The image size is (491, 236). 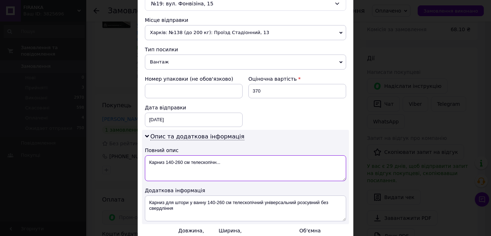 I want to click on span: Харків: №138 (до 200 кг): Проїзд Стадіонний, 13, so click(x=245, y=33).